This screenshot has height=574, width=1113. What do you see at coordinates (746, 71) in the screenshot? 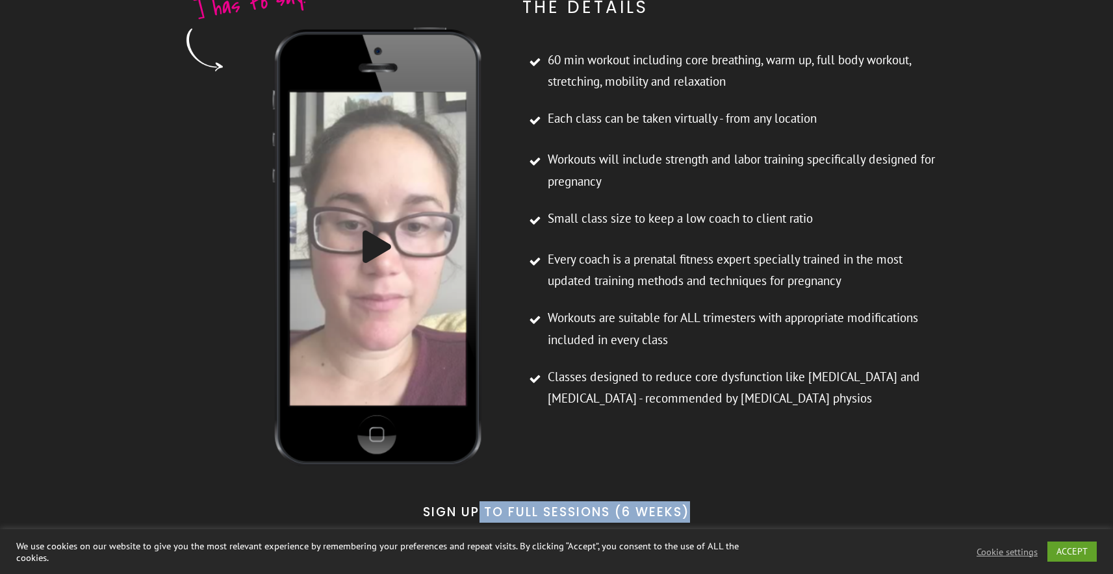
I see `span: 60 min workout including core breathing, warm up, full body workout, stretching, mobility and rel...` at bounding box center [746, 71].